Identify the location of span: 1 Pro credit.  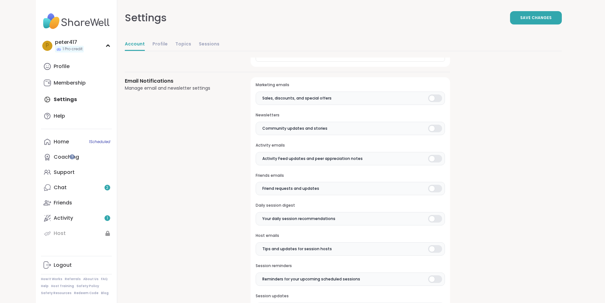
(72, 49).